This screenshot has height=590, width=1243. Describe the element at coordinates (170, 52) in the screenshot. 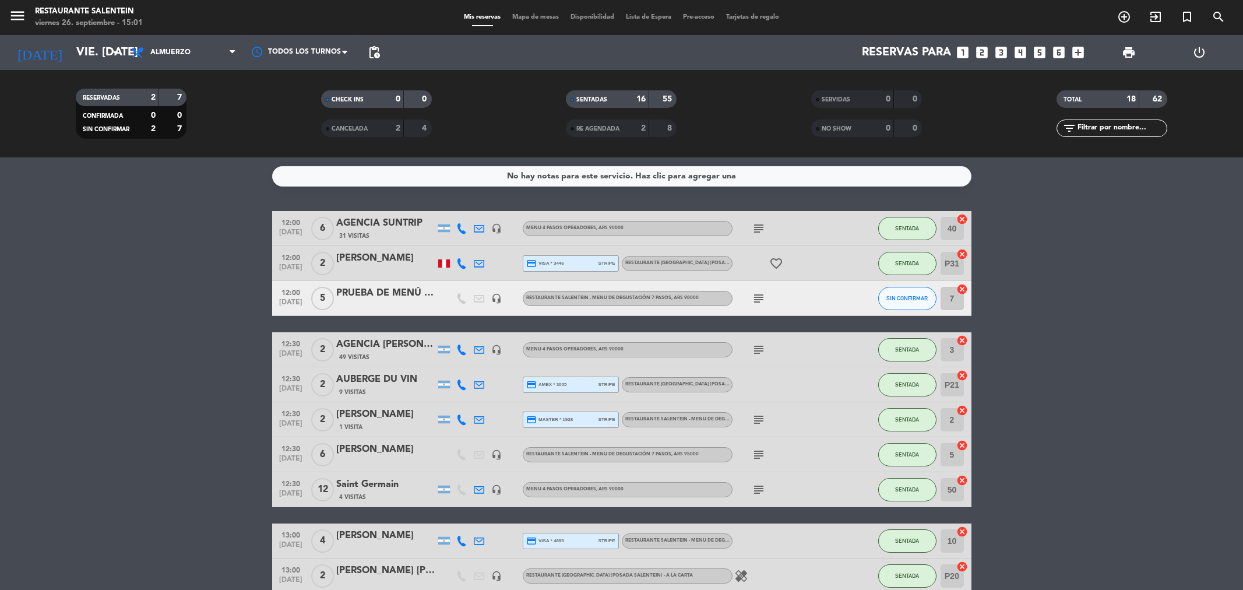

I see `span: Almuerzo` at that location.